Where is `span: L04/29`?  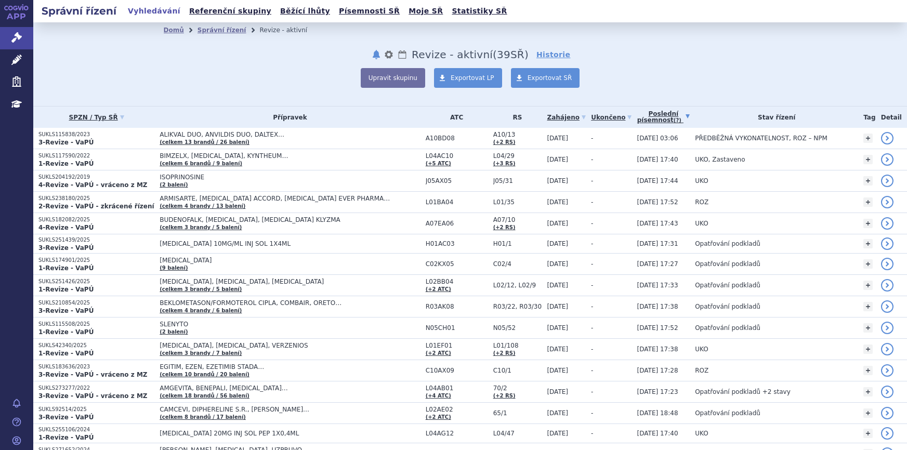
span: L04/29 is located at coordinates (518, 156).